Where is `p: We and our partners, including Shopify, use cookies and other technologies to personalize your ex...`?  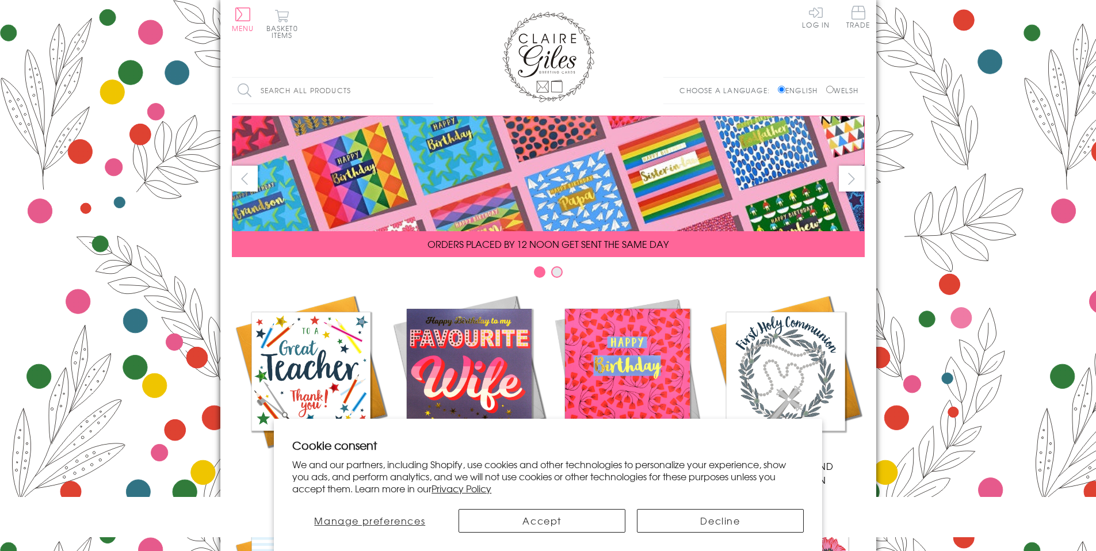
p: We and our partners, including Shopify, use cookies and other technologies to personalize your ex... is located at coordinates (548, 476).